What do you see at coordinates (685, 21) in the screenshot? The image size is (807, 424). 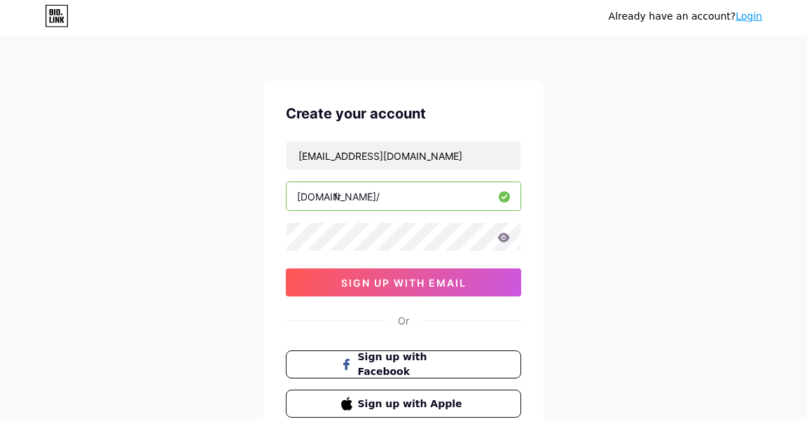 I see `div: Already have an account?` at bounding box center [685, 21].